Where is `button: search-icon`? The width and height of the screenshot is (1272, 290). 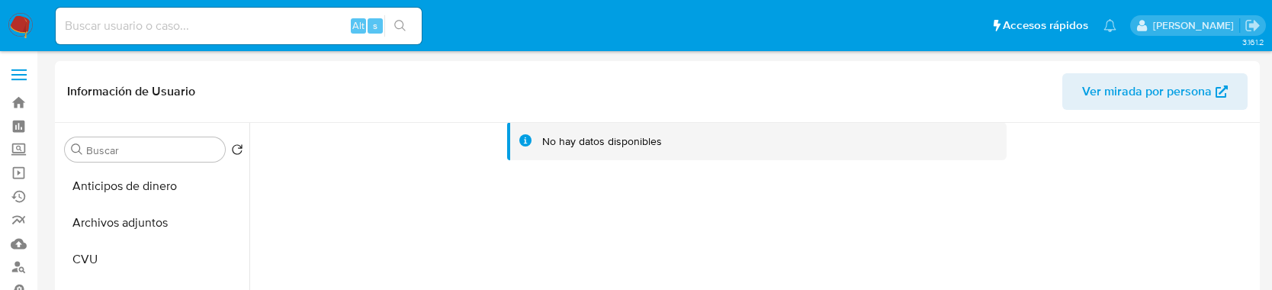 button: search-icon is located at coordinates (400, 26).